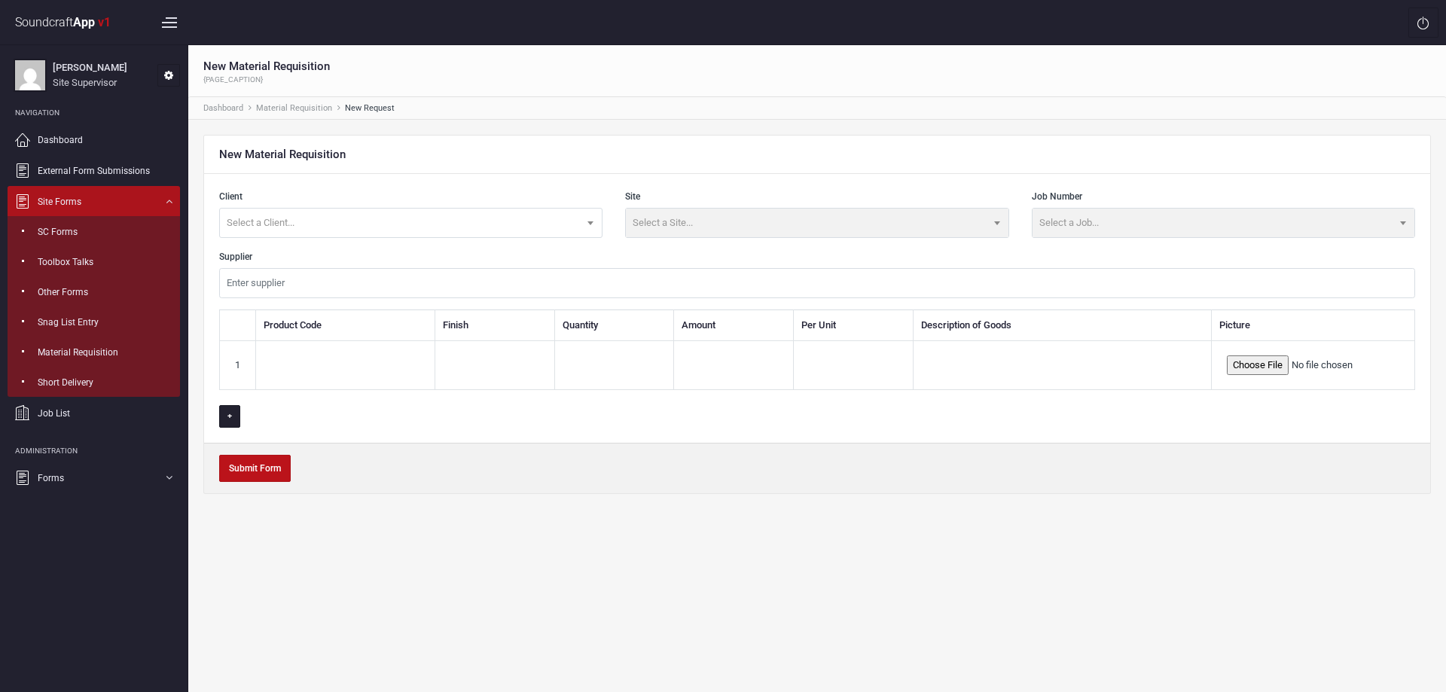 The image size is (1446, 692). I want to click on span: Short Delivery, so click(66, 383).